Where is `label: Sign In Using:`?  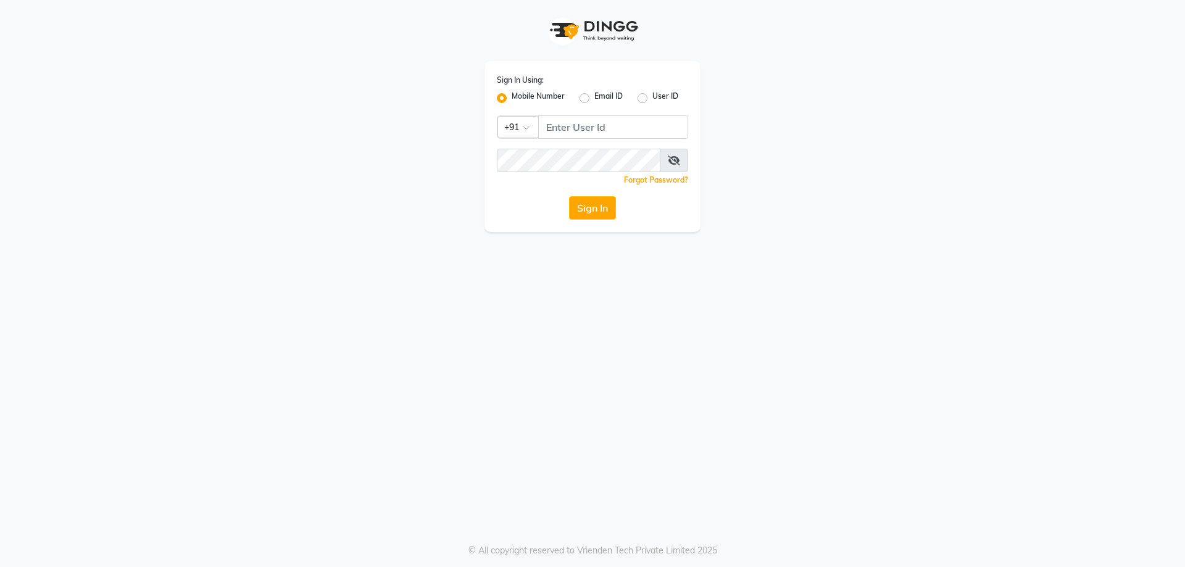
label: Sign In Using: is located at coordinates (520, 80).